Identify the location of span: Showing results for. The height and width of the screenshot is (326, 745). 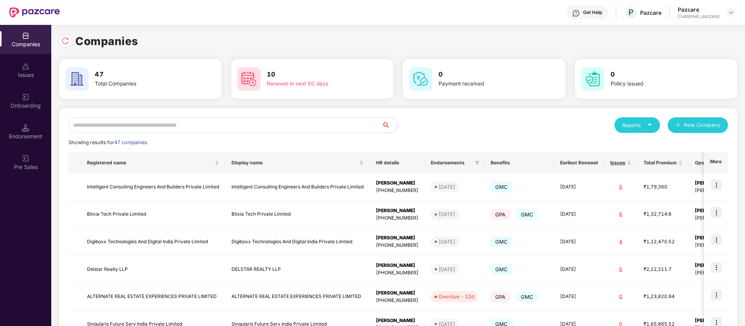
(108, 142).